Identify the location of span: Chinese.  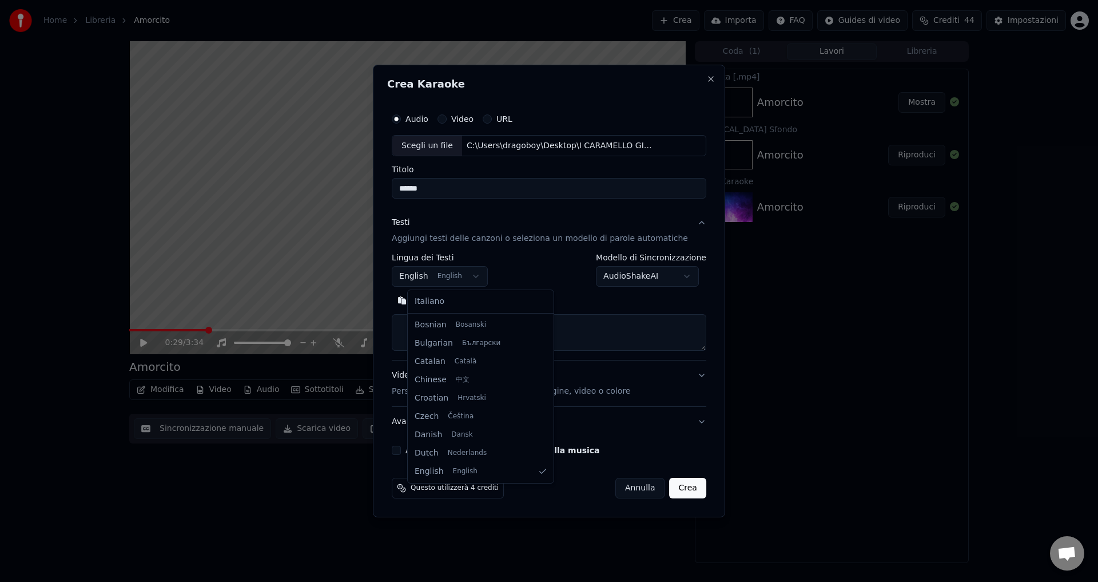
(431, 380).